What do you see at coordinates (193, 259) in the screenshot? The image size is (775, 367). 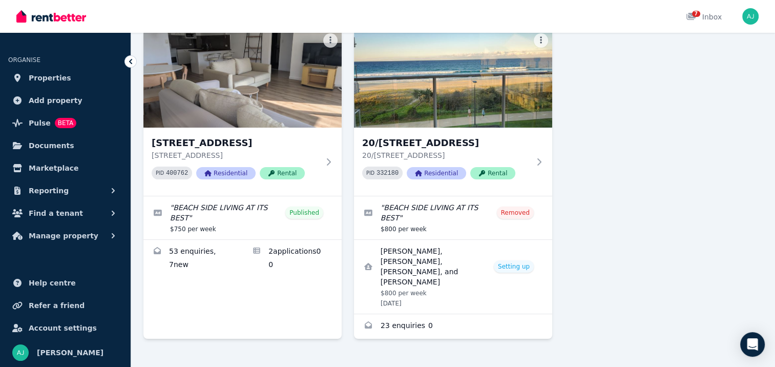 I see `a: Enquiries for 11/373 Golden Four Dr, Tugun` at bounding box center [193, 259].